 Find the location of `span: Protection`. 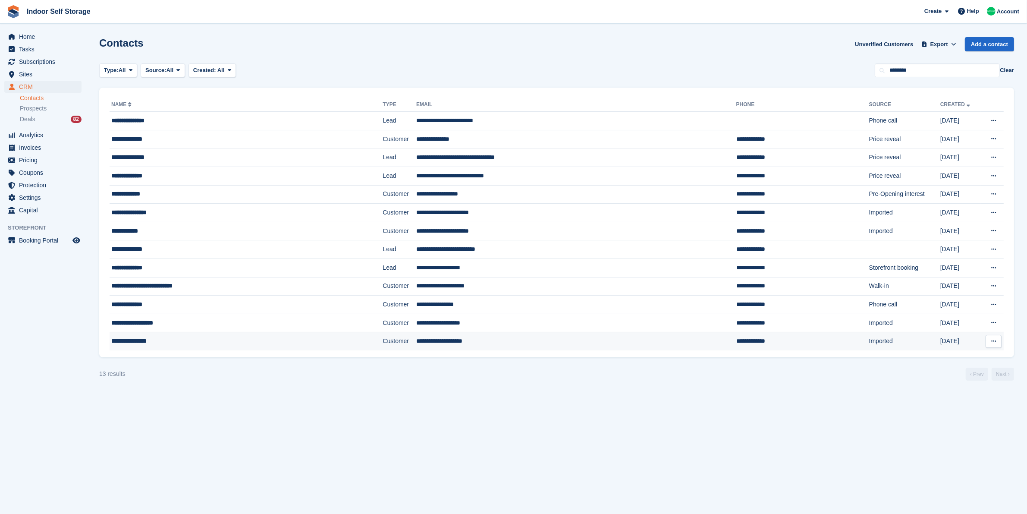

span: Protection is located at coordinates (45, 185).